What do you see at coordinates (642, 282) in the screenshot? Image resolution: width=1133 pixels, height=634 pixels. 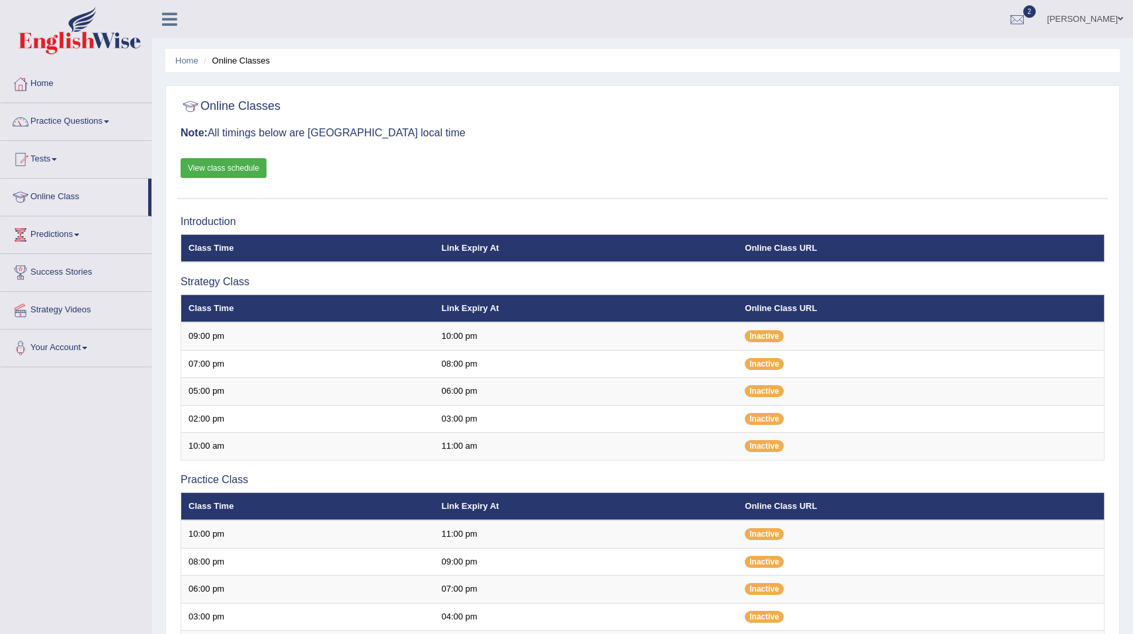 I see `h3: Strategy Class` at bounding box center [642, 282].